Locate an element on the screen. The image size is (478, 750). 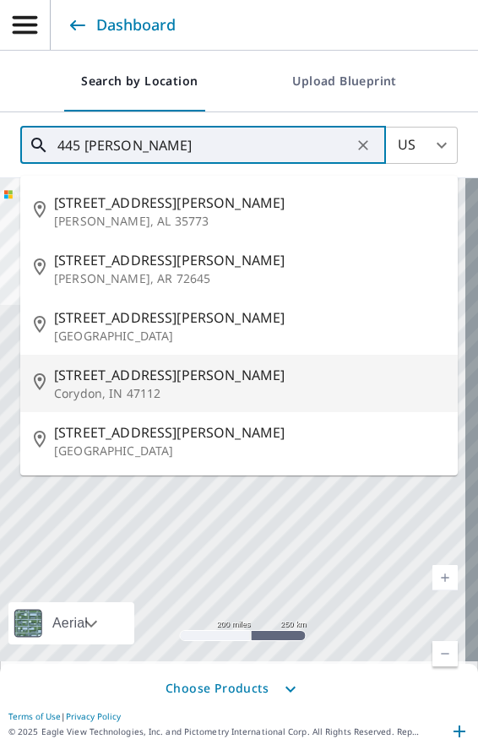
span: © 2025 TomTom, Earthstar Geographics SIO, © 2025 Microsoft Corporation, © is located at coordinates (239, 668).